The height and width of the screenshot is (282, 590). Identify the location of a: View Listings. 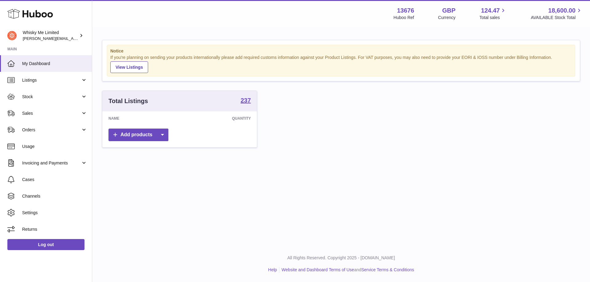
(129, 67).